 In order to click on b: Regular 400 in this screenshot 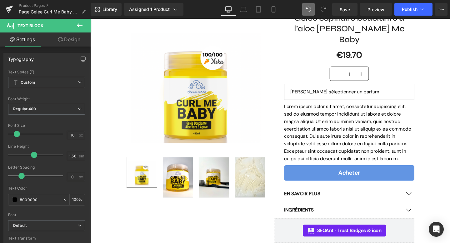, I will do `click(25, 109)`.